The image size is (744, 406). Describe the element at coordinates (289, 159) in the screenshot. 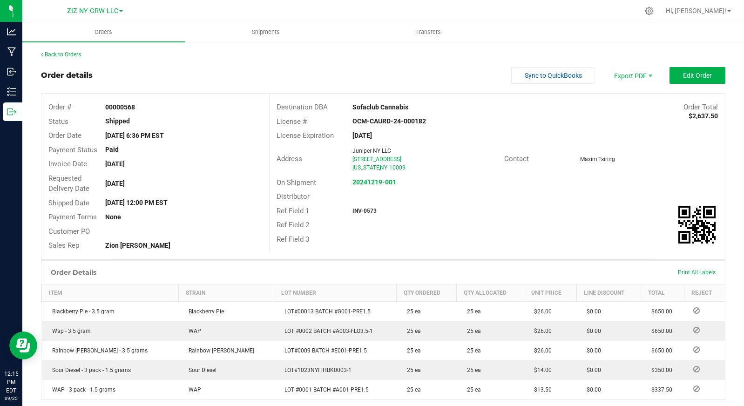

I see `span: Address` at that location.